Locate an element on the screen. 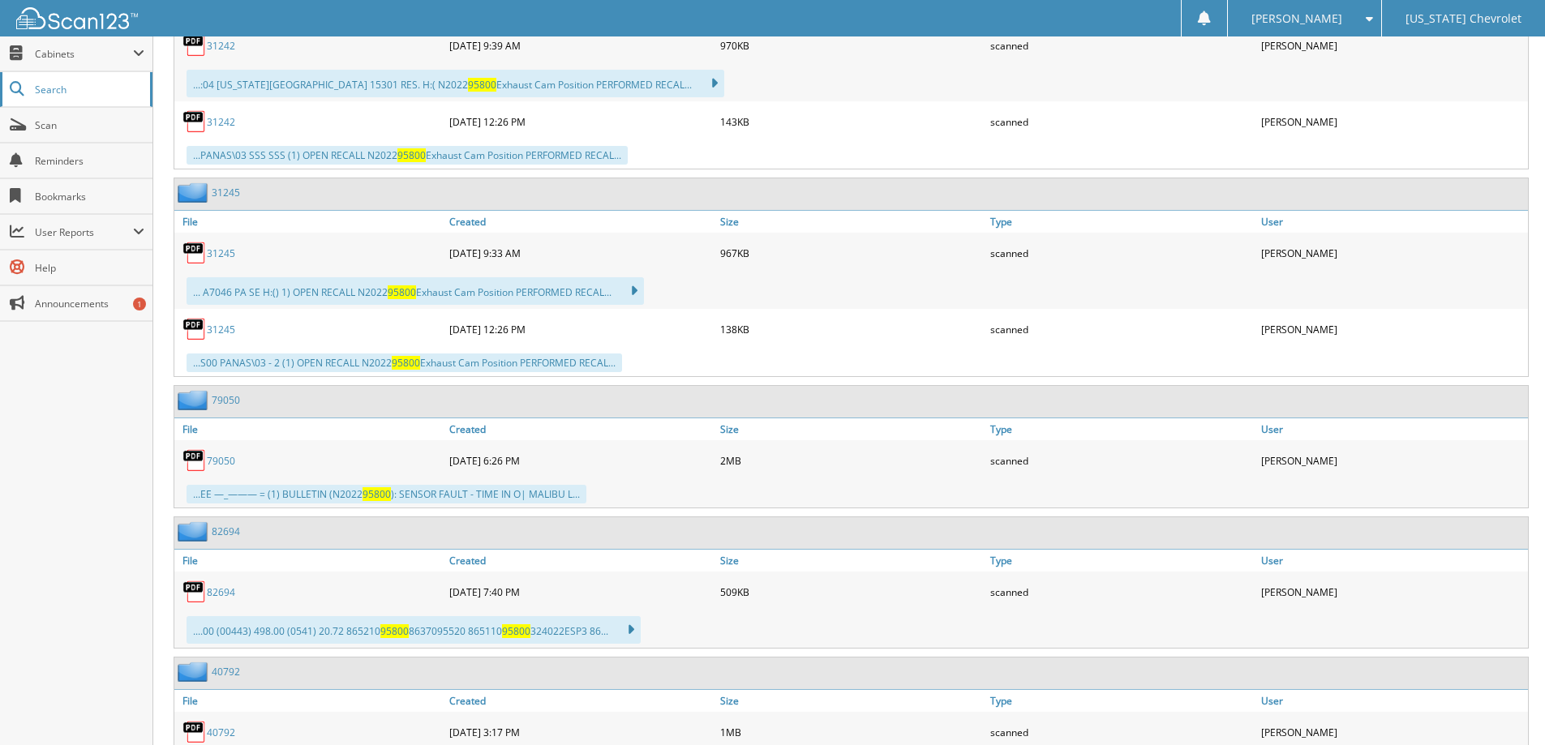  div: 143KB is located at coordinates (852, 122).